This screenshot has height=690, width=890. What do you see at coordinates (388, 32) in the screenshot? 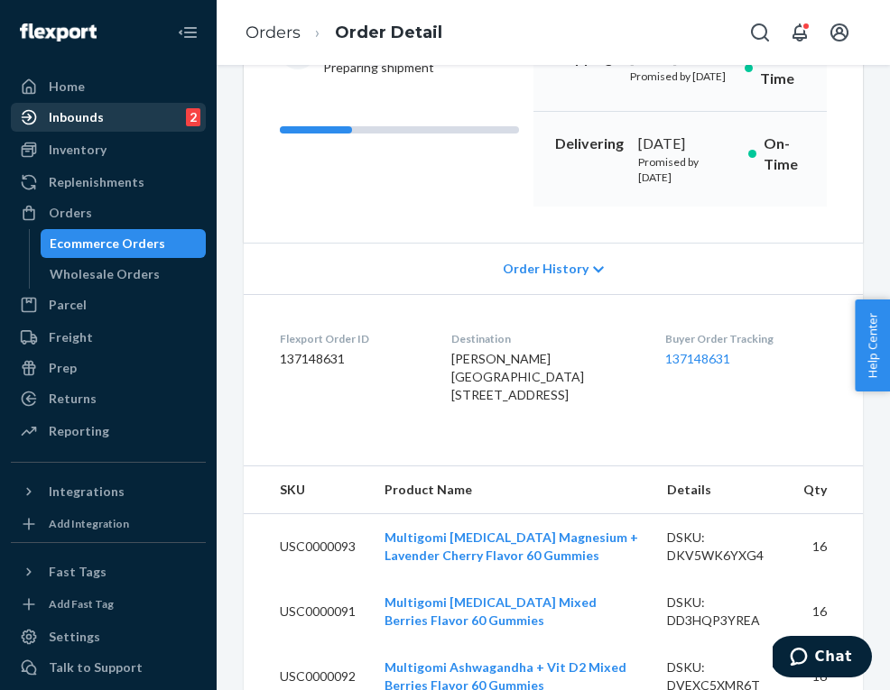
I see `a: Order Detail` at bounding box center [388, 32].